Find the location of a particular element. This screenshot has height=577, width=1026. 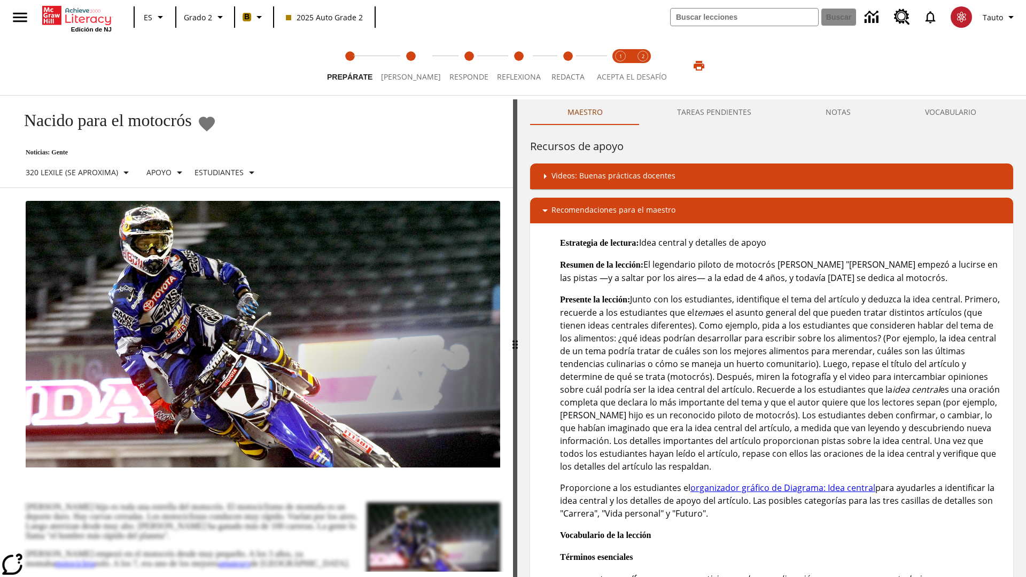

span: ES is located at coordinates (148, 17).